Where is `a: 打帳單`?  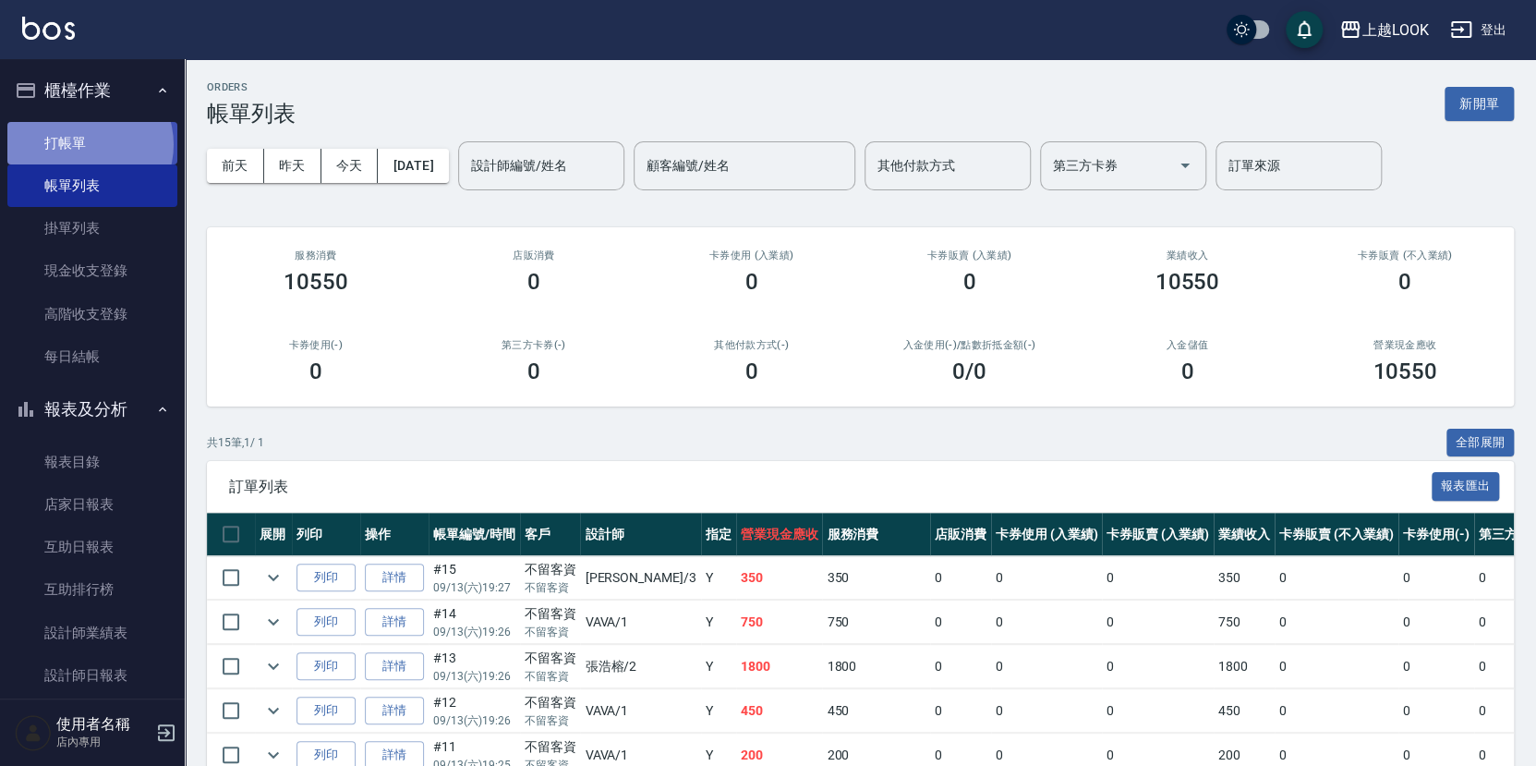
a: 打帳單 is located at coordinates (92, 143).